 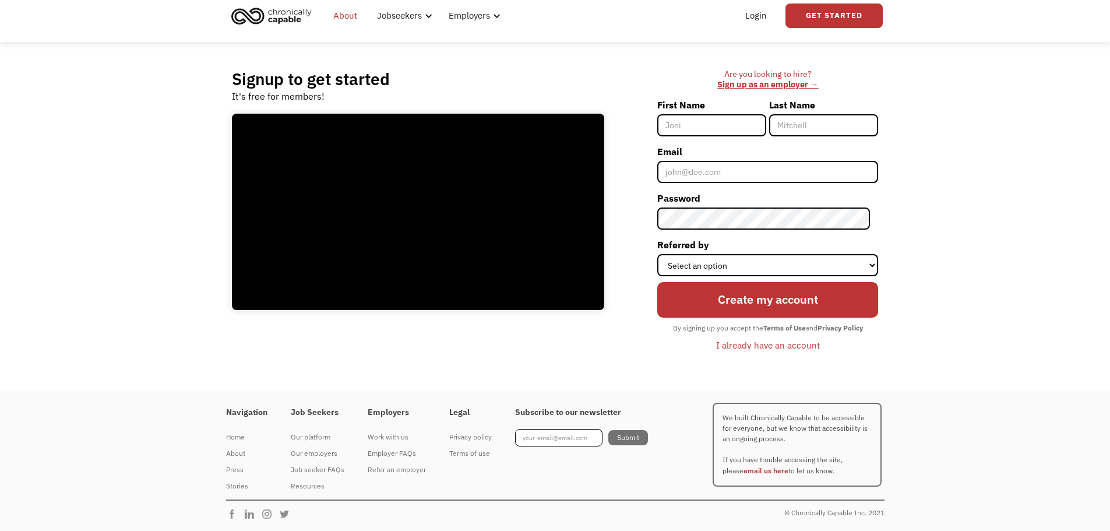 I want to click on h4: Legal, so click(x=470, y=412).